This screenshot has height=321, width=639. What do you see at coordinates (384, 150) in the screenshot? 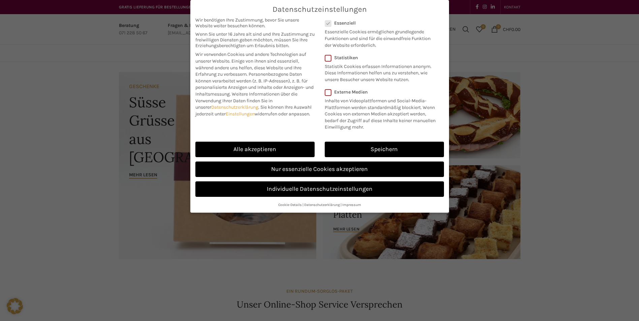
I see `a: Speichern` at bounding box center [384, 150].